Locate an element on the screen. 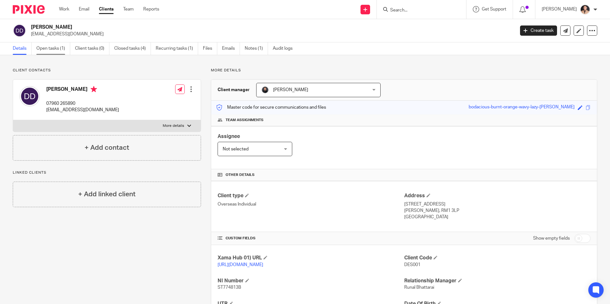 This screenshot has width=610, height=304. h4: Address is located at coordinates (497, 196).